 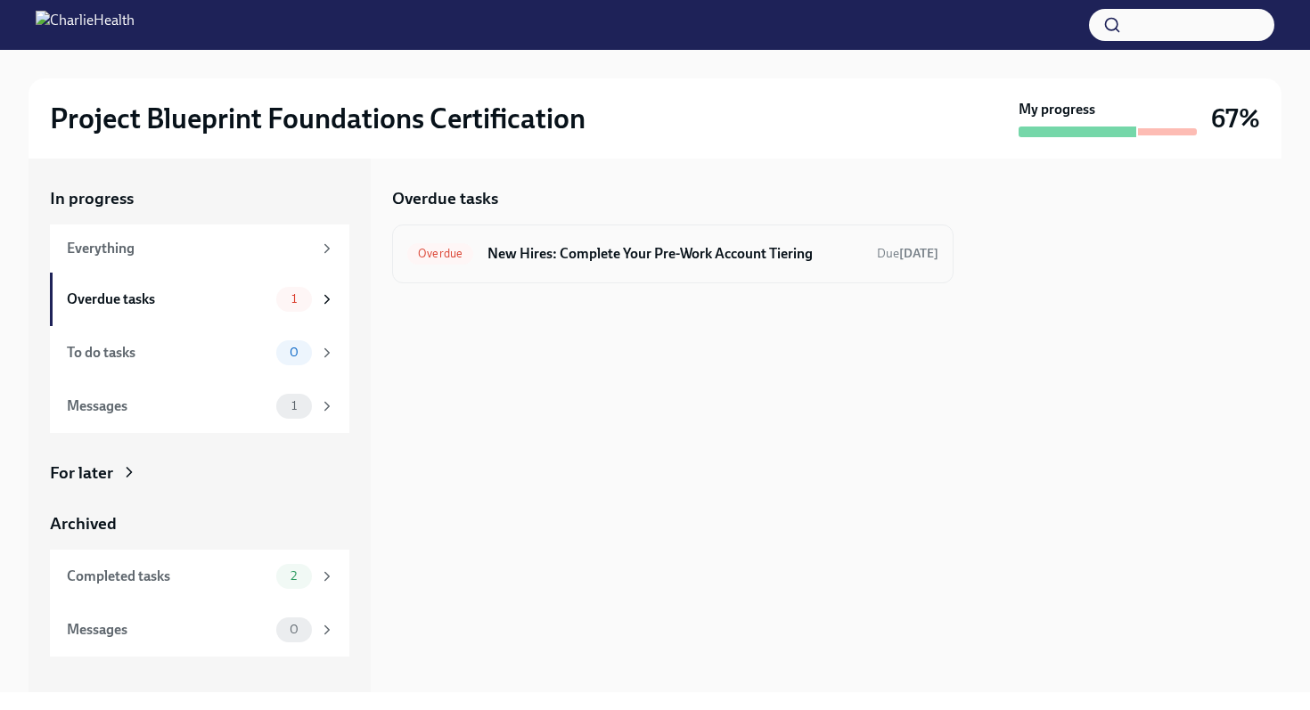 What do you see at coordinates (200, 524) in the screenshot?
I see `a: Archived` at bounding box center [200, 524].